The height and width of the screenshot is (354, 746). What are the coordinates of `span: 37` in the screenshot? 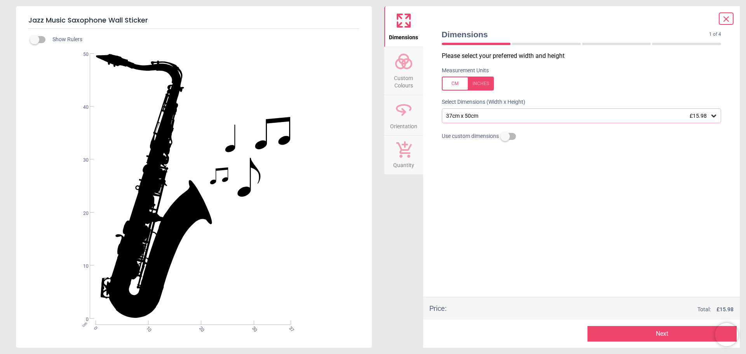 It's located at (290, 328).